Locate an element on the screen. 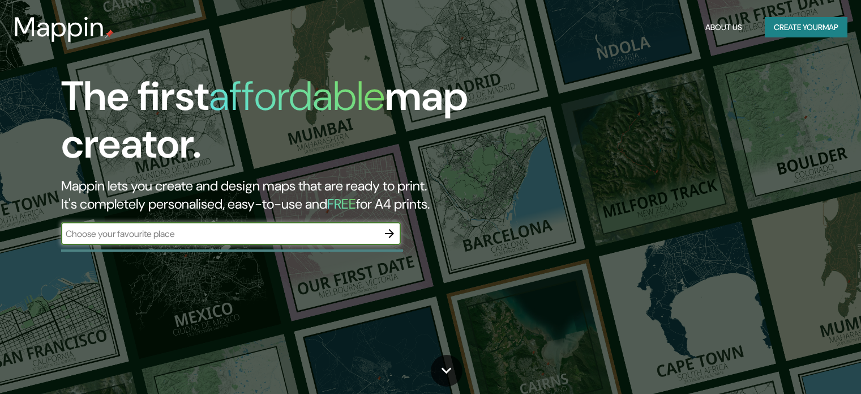  h3: Mappin is located at coordinates (59, 27).